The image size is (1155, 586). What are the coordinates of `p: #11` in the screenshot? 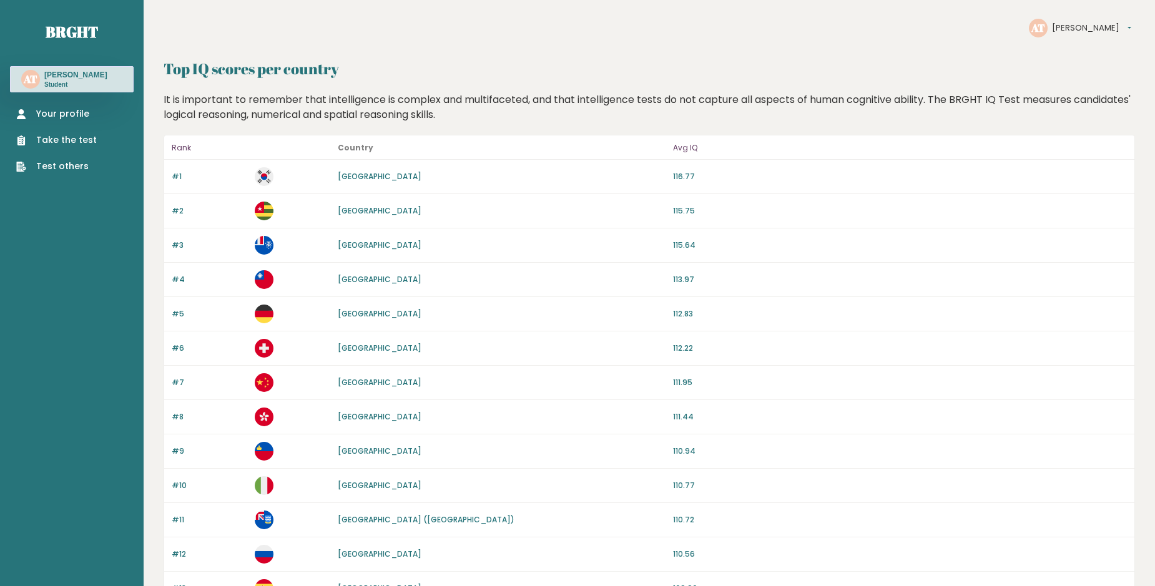 It's located at (209, 520).